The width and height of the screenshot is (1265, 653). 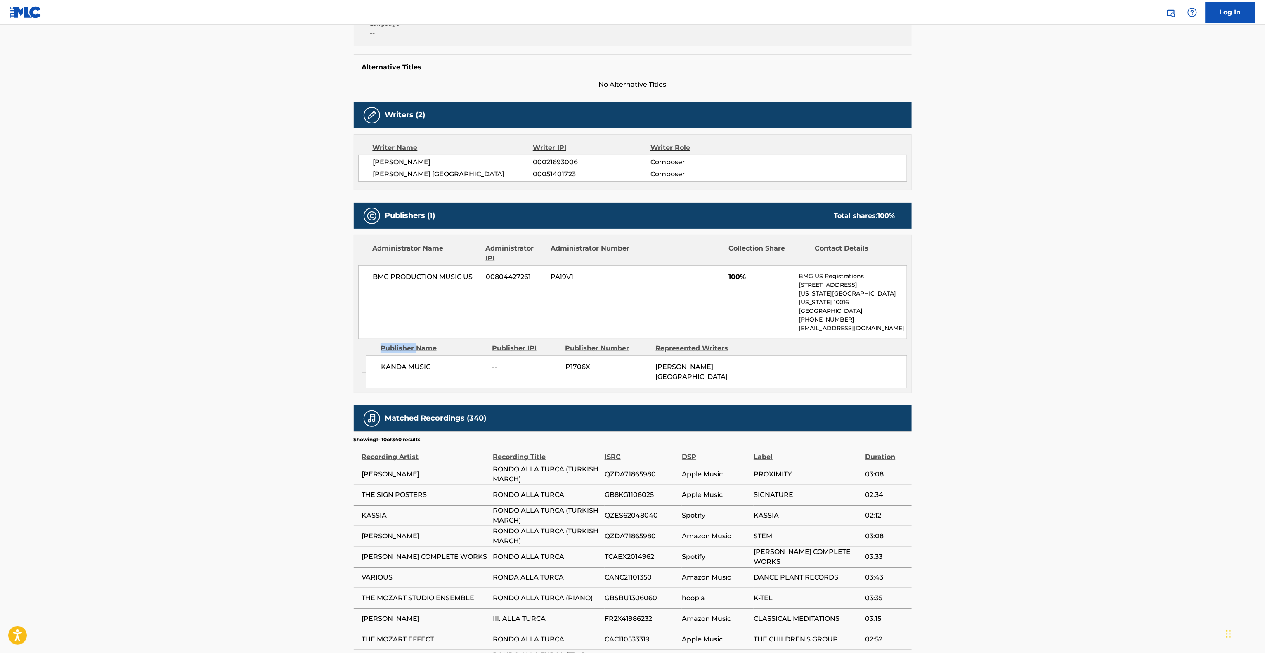 What do you see at coordinates (1192, 12) in the screenshot?
I see `img: help` at bounding box center [1192, 12].